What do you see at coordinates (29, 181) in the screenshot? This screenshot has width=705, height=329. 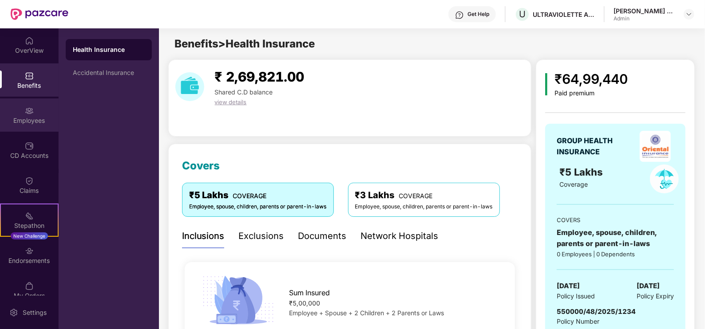 I see `img: svg+xml;base64,PHN2ZyBpZD0iQ2xhaW0iIHhtbG5zPSJodHRwOi8vd3d3LnczLm9yZy8yMDAwL3N2ZyIgd2lkdGg9IjIwIi...` at bounding box center [29, 181].